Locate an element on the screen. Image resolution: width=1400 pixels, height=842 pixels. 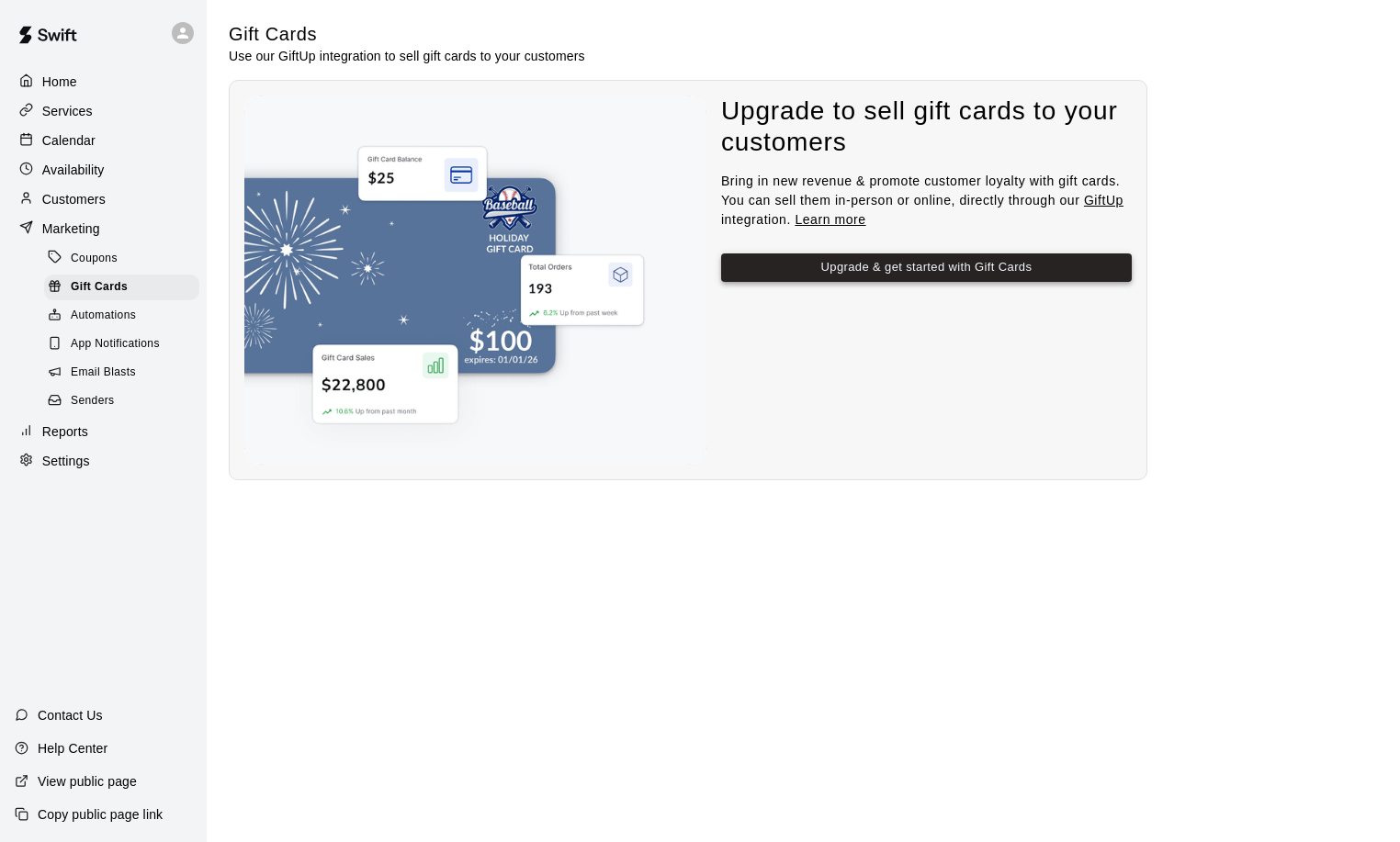
div: Settings is located at coordinates (103, 461).